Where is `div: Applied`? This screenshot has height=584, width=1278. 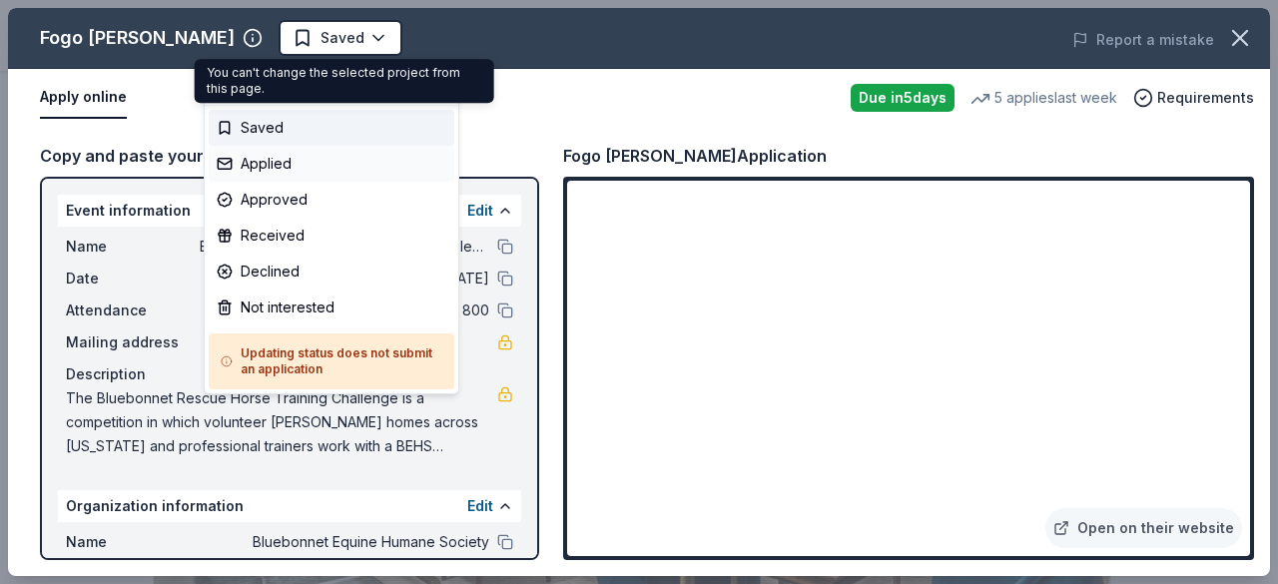
div: Applied is located at coordinates (332, 164).